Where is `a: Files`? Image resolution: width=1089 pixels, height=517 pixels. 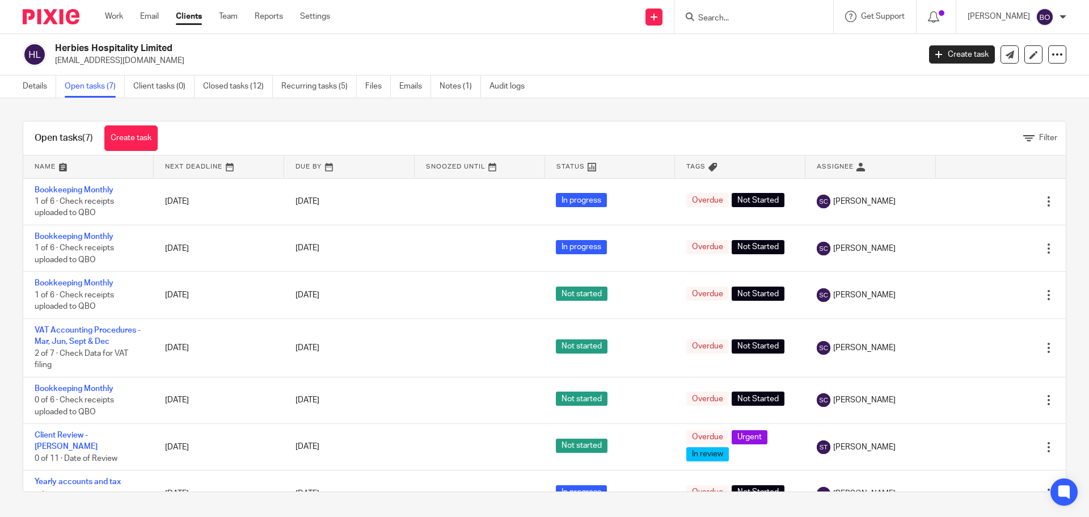
a: Files is located at coordinates (378, 86).